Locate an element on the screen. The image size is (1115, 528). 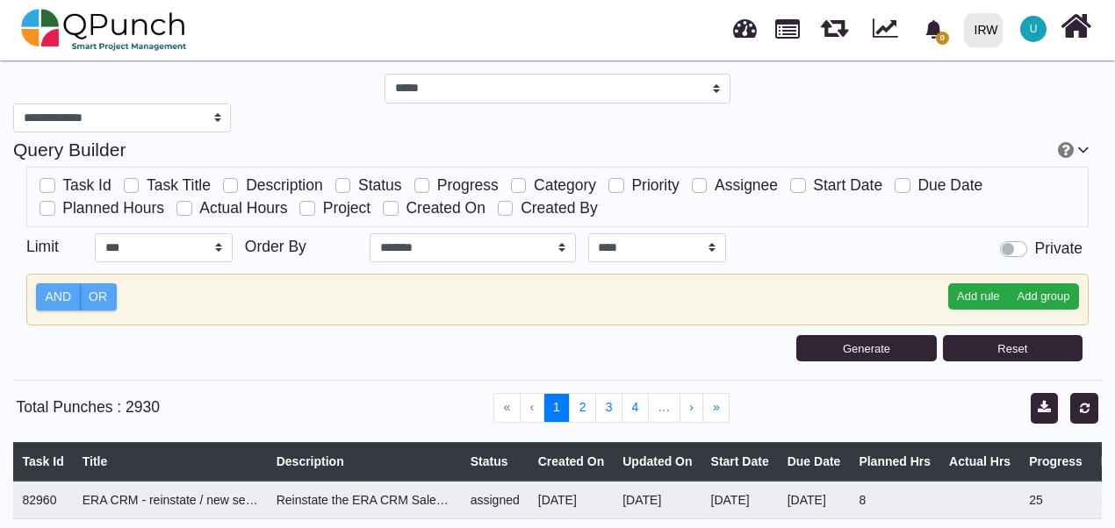
button: Go to page 3 is located at coordinates (608, 408).